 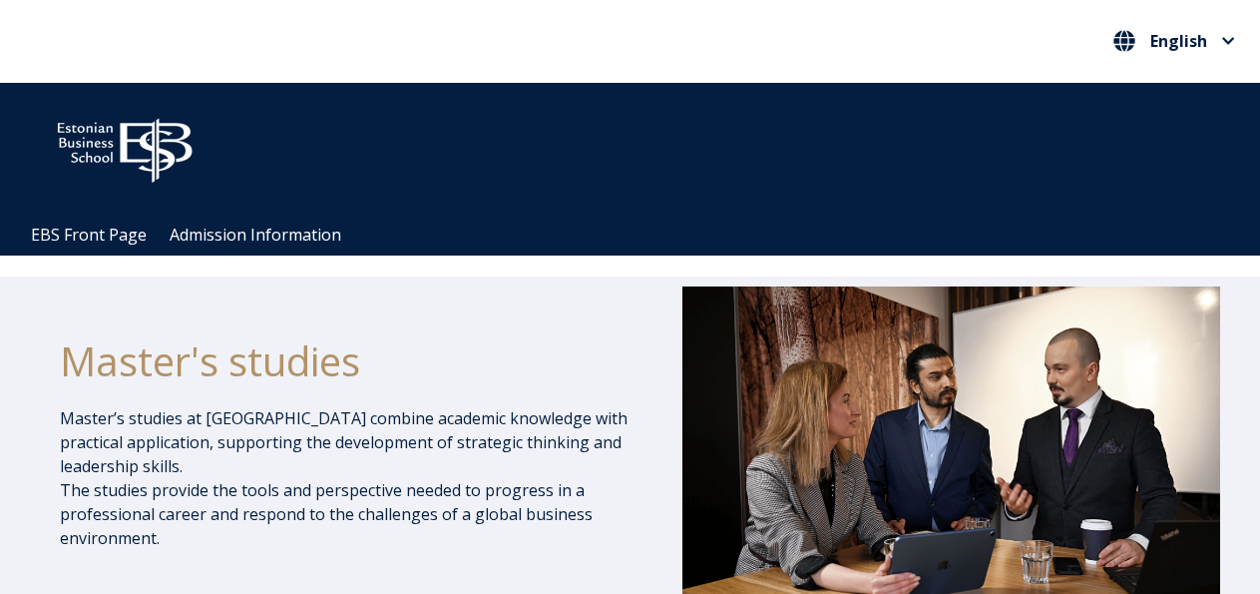 What do you see at coordinates (255, 234) in the screenshot?
I see `a: Admission Information` at bounding box center [255, 234].